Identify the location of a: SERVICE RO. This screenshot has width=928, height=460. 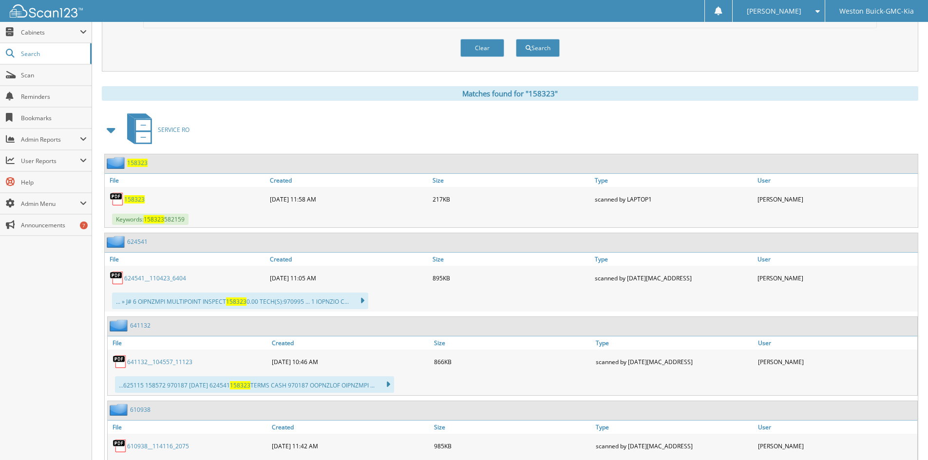
(155, 130).